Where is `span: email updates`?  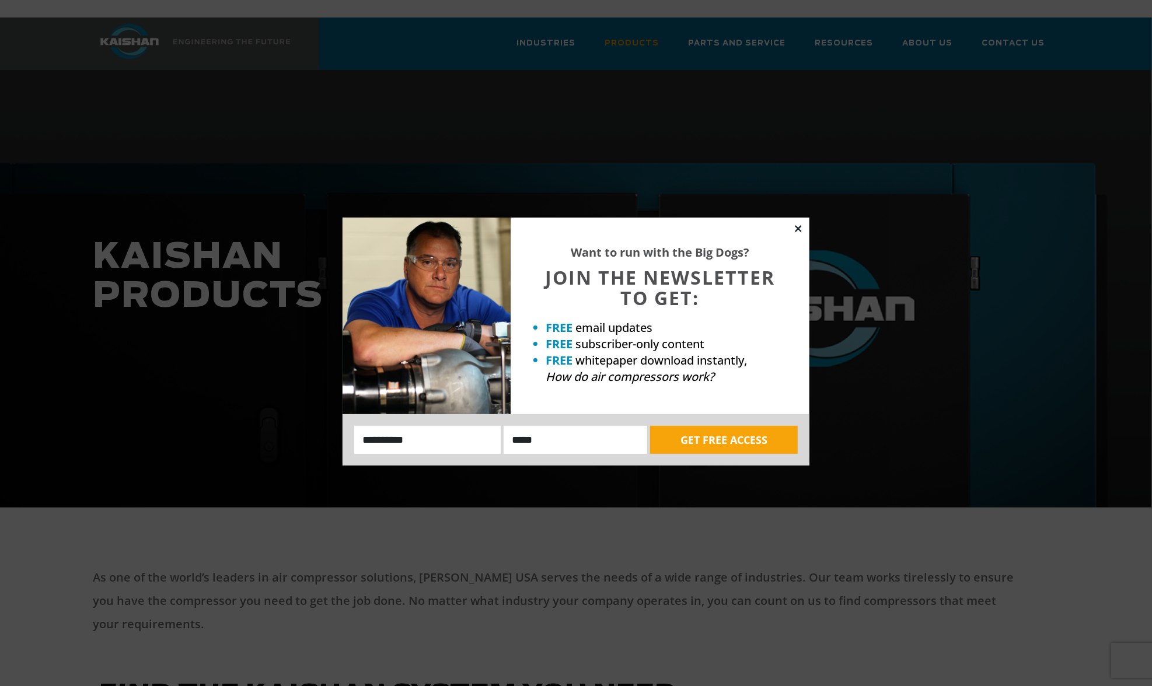
span: email updates is located at coordinates (614, 327).